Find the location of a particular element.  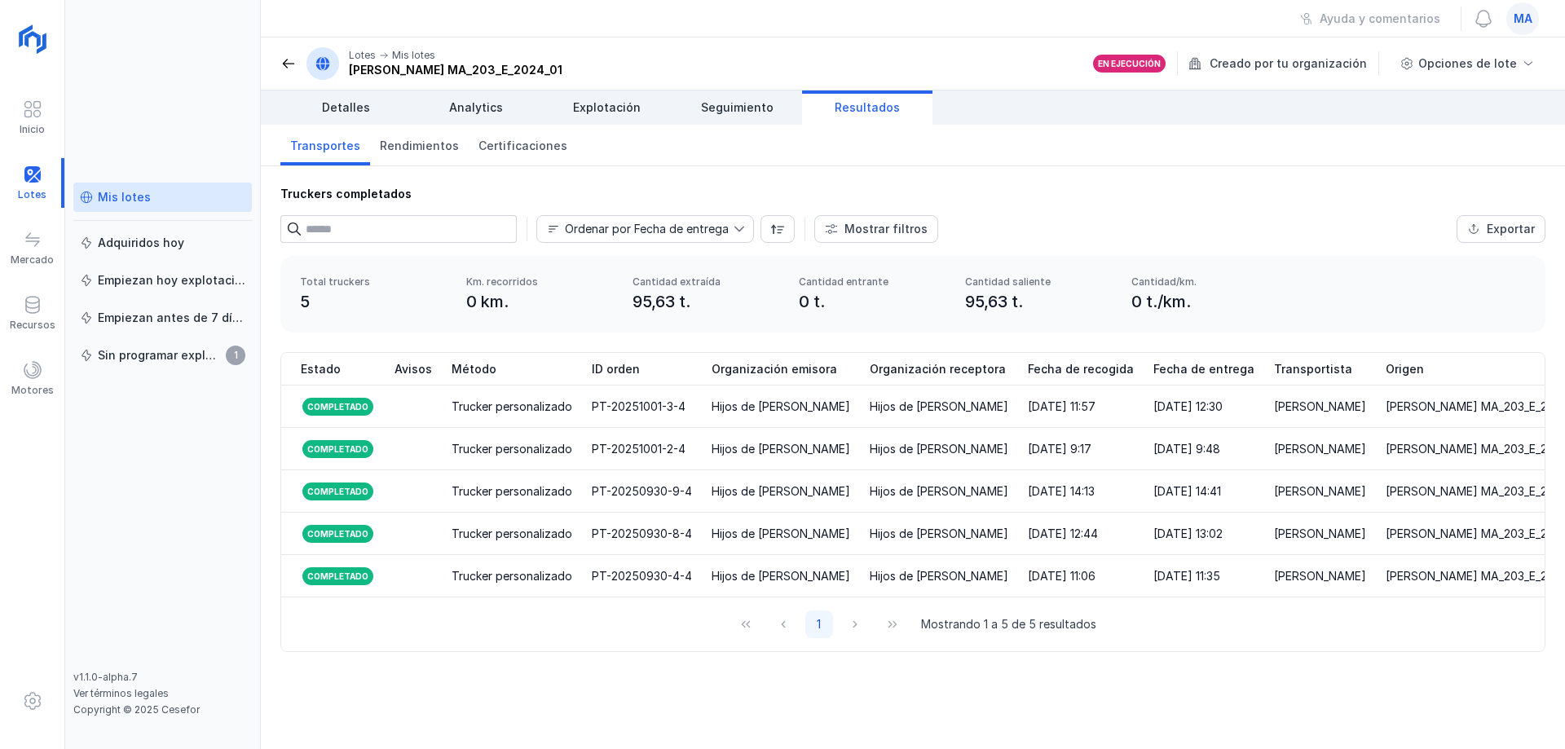

div: Copyright © 2025 Cesefor is located at coordinates (162, 710).